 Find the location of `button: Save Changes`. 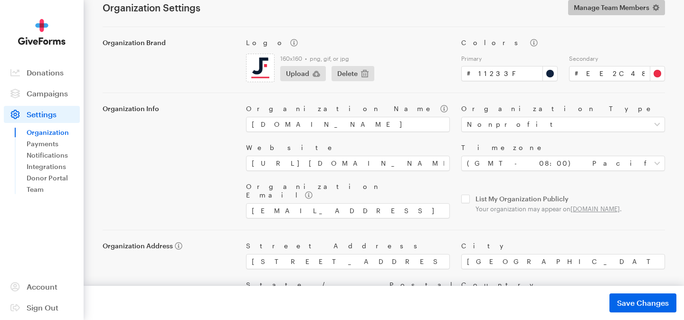

button: Save Changes is located at coordinates (643, 303).